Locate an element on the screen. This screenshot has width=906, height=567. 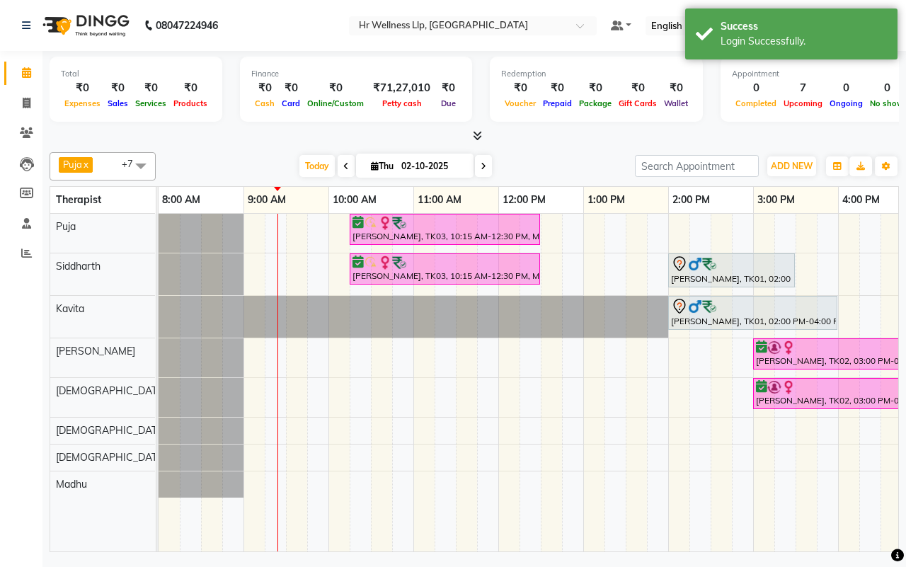
div: Login Successfully. is located at coordinates (804, 41).